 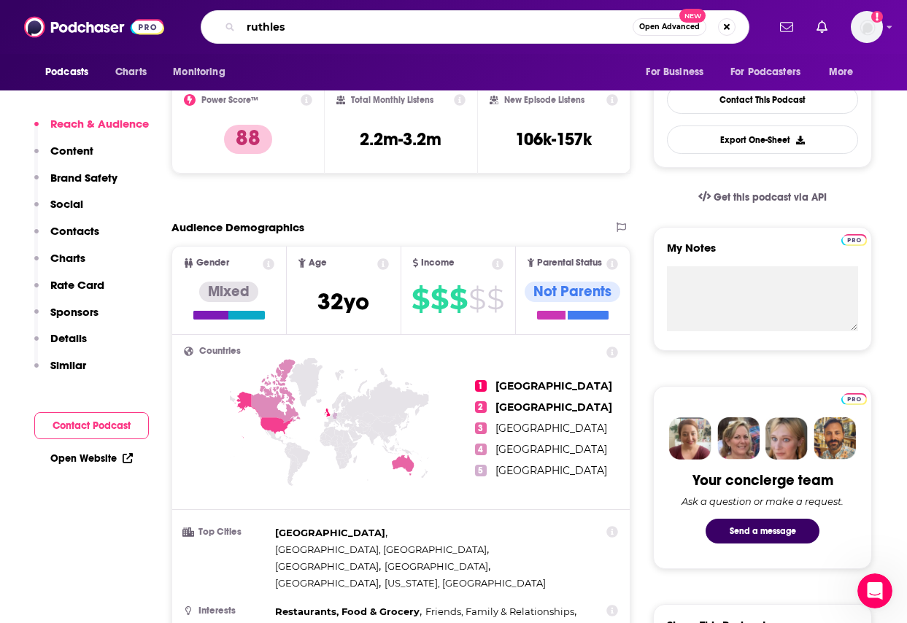 What do you see at coordinates (841, 72) in the screenshot?
I see `span: More` at bounding box center [841, 72].